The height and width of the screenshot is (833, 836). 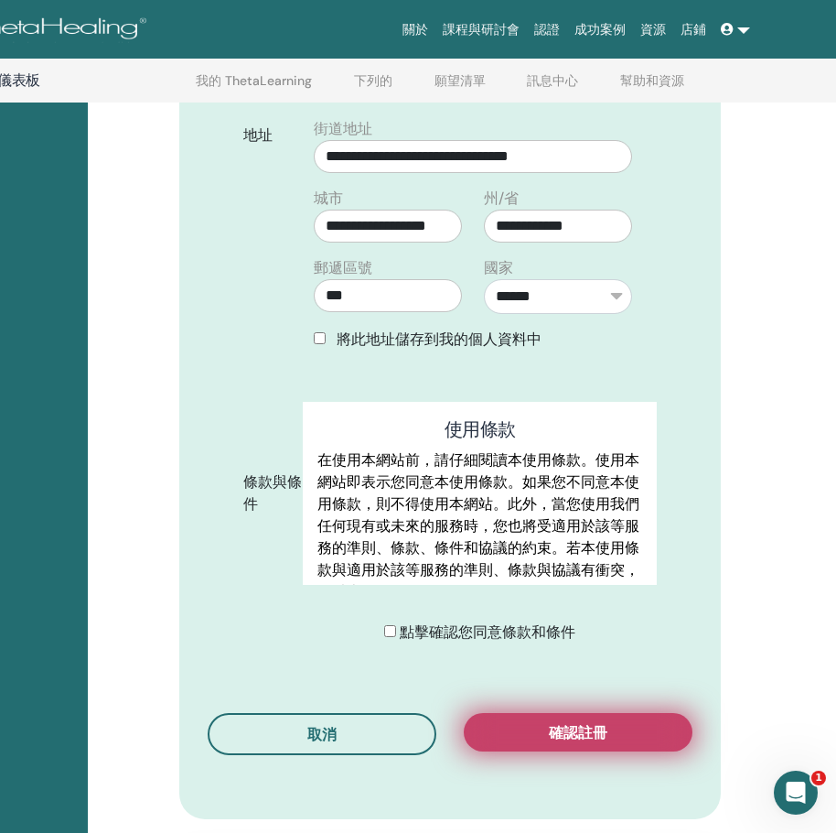 I want to click on font: 街道地址, so click(x=343, y=128).